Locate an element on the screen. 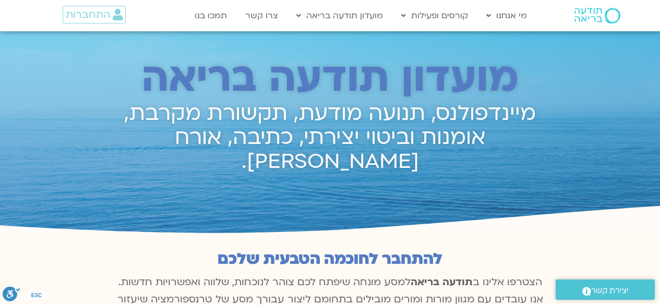 This screenshot has width=660, height=305. span: יצירת קשר is located at coordinates (610, 291).